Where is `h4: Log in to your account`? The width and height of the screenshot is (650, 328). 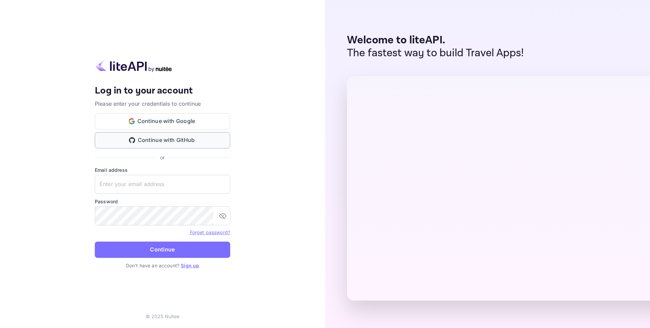
h4: Log in to your account is located at coordinates (162, 91).